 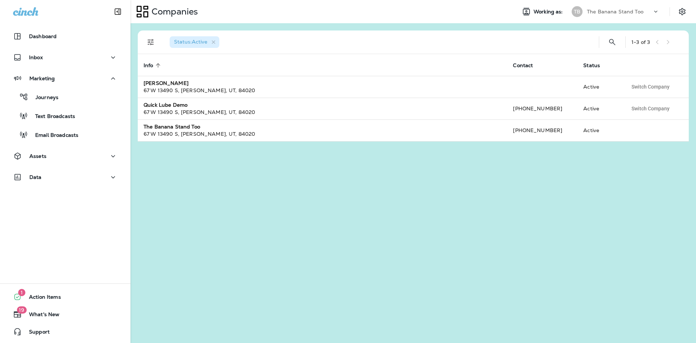 I want to click on span: 1, so click(x=22, y=292).